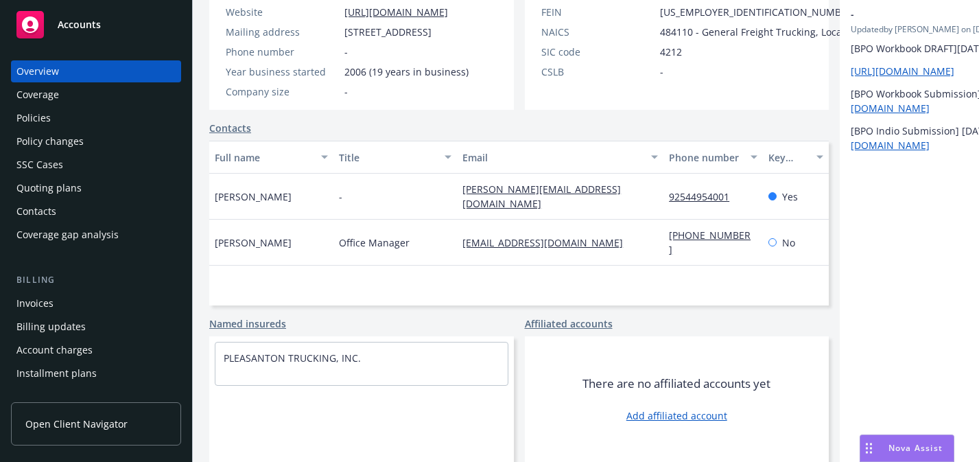 The height and width of the screenshot is (462, 979). Describe the element at coordinates (67, 235) in the screenshot. I see `div: Coverage gap analysis` at that location.